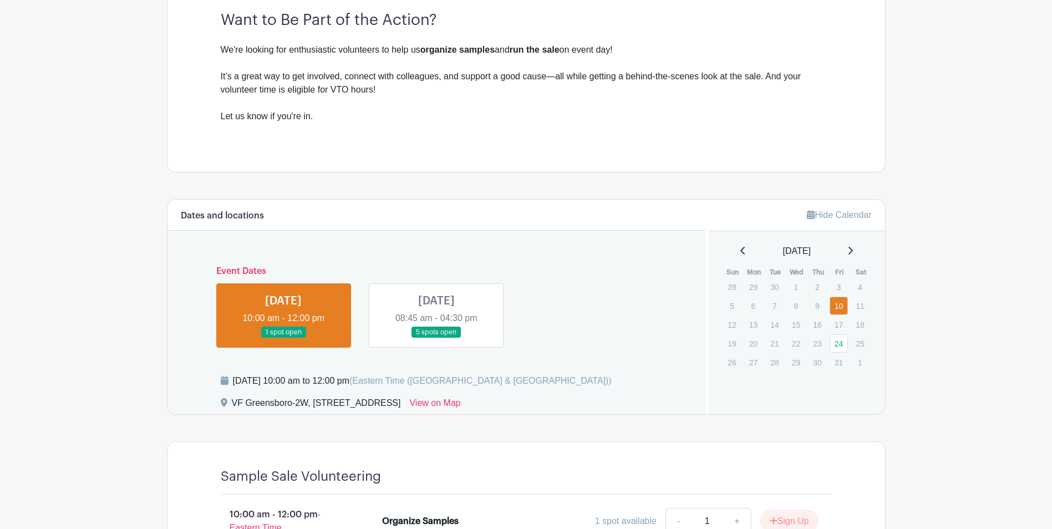 Image resolution: width=1052 pixels, height=529 pixels. I want to click on p: 26, so click(732, 362).